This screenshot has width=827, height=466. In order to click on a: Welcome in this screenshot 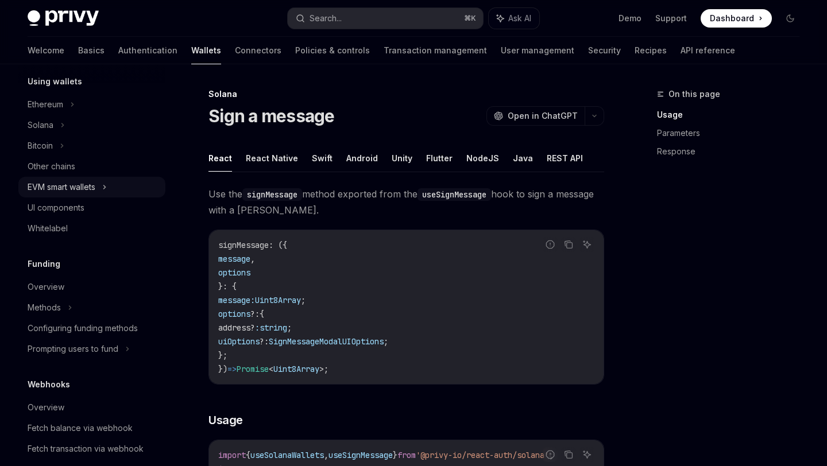, I will do `click(46, 51)`.